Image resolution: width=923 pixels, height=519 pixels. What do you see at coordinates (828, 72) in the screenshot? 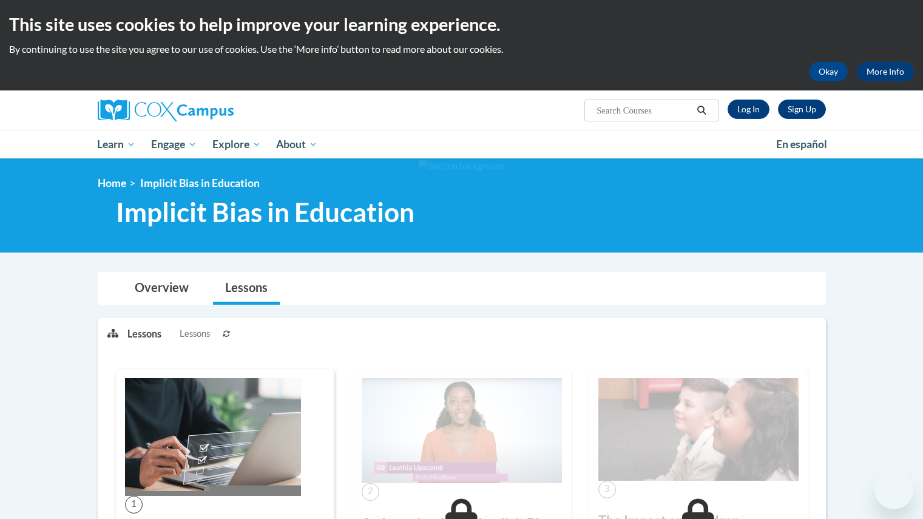
I see `button: Okay` at bounding box center [828, 72].